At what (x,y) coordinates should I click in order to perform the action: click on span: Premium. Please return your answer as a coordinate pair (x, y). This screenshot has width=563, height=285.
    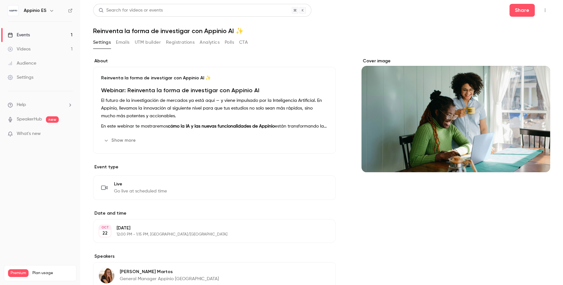
    Looking at the image, I should click on (18, 273).